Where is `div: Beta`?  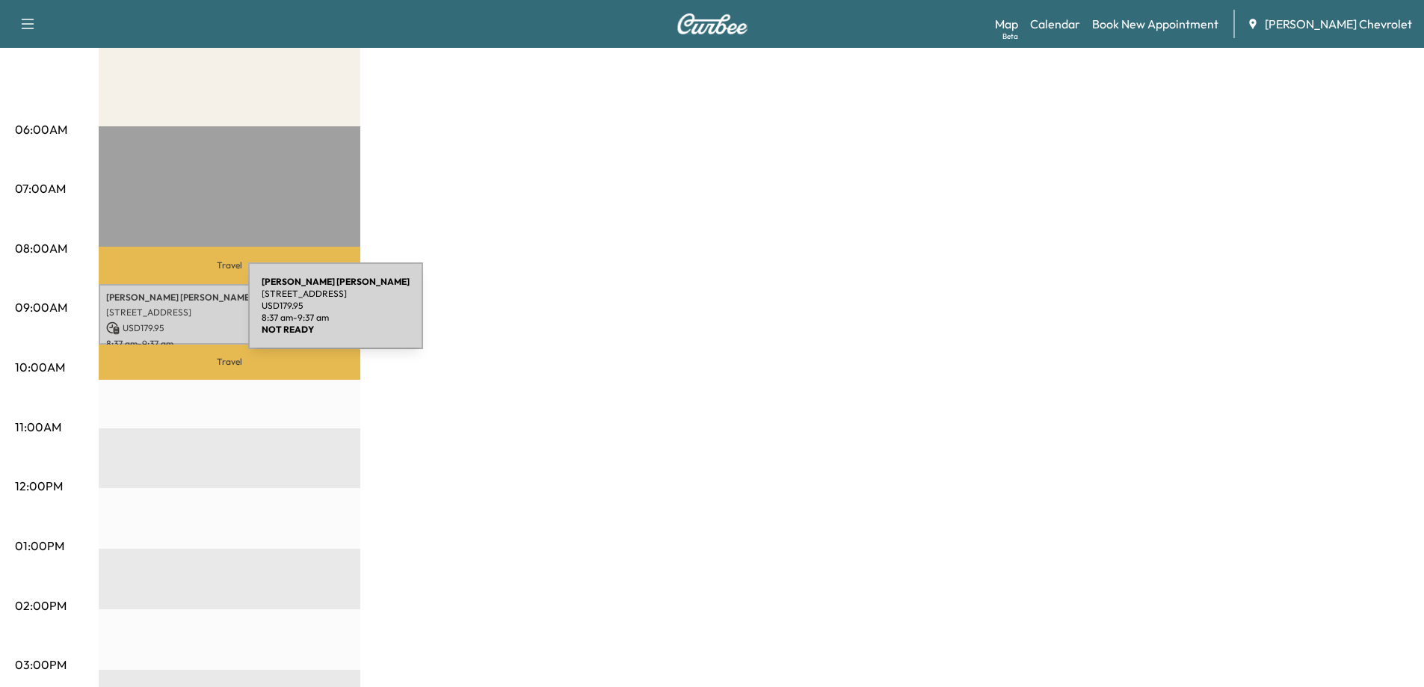
div: Beta is located at coordinates (1010, 36).